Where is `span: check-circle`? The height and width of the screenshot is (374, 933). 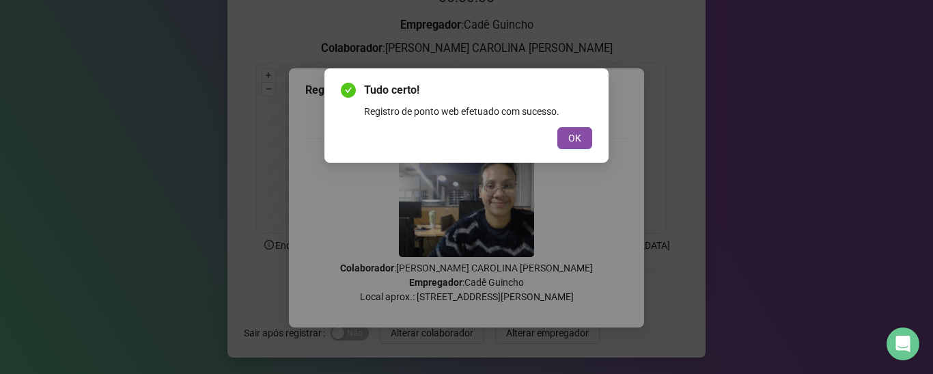
span: check-circle is located at coordinates (348, 90).